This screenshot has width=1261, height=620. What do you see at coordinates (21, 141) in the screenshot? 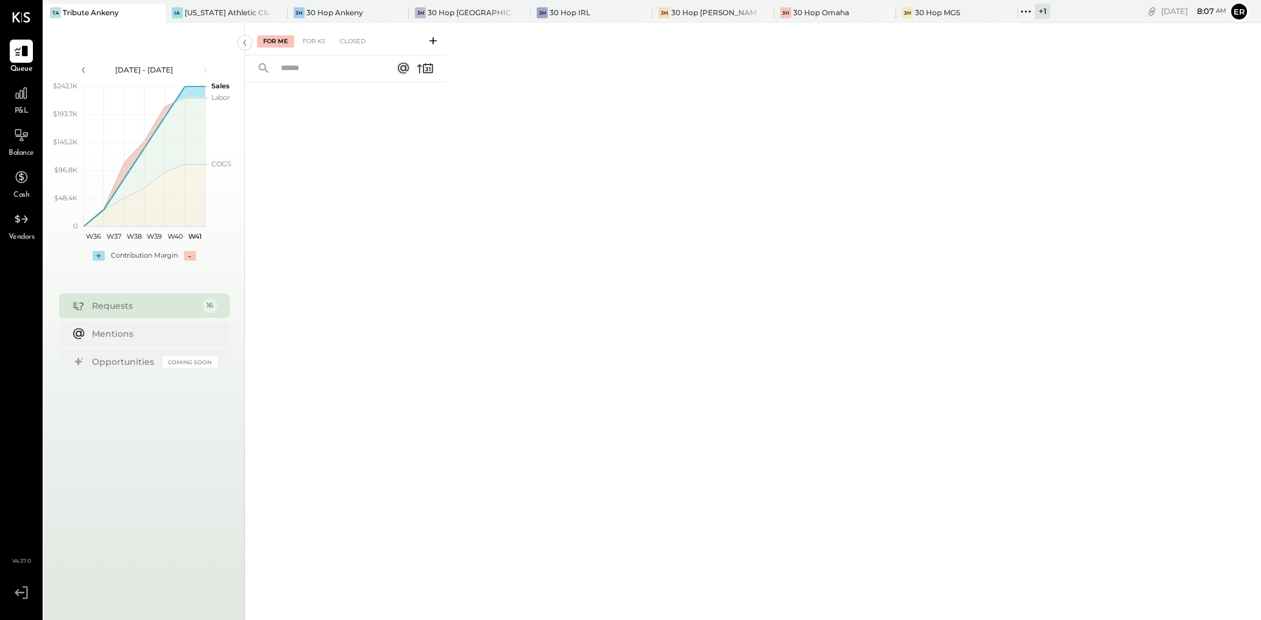
I see `a: Balance` at bounding box center [21, 141].